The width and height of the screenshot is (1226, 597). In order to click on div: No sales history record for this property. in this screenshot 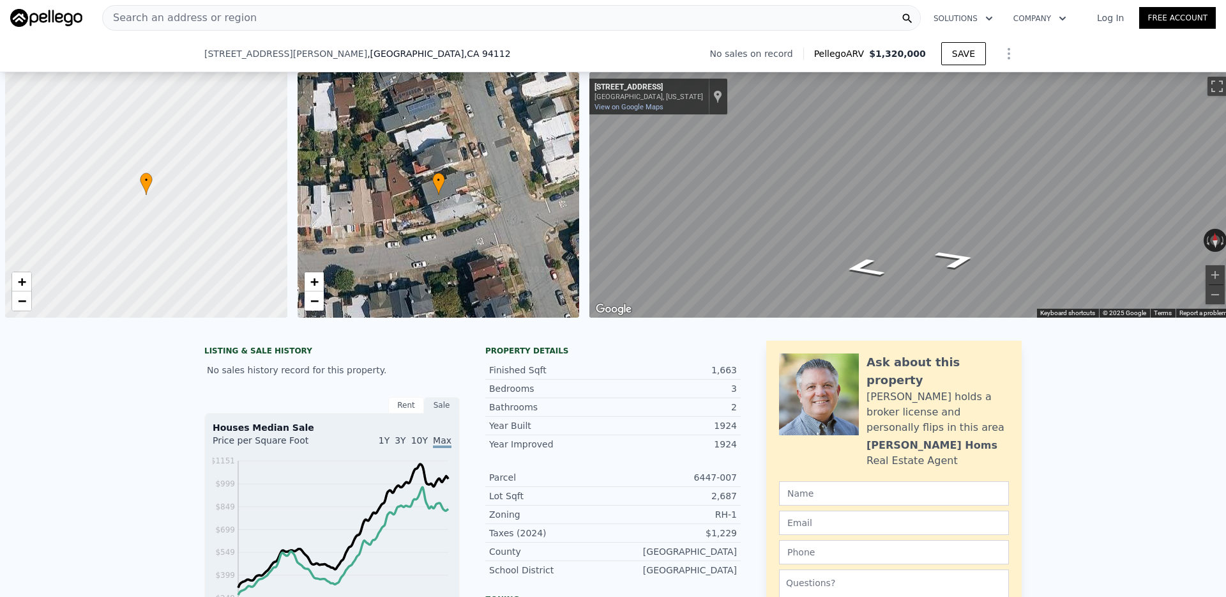, I will do `click(332, 370)`.